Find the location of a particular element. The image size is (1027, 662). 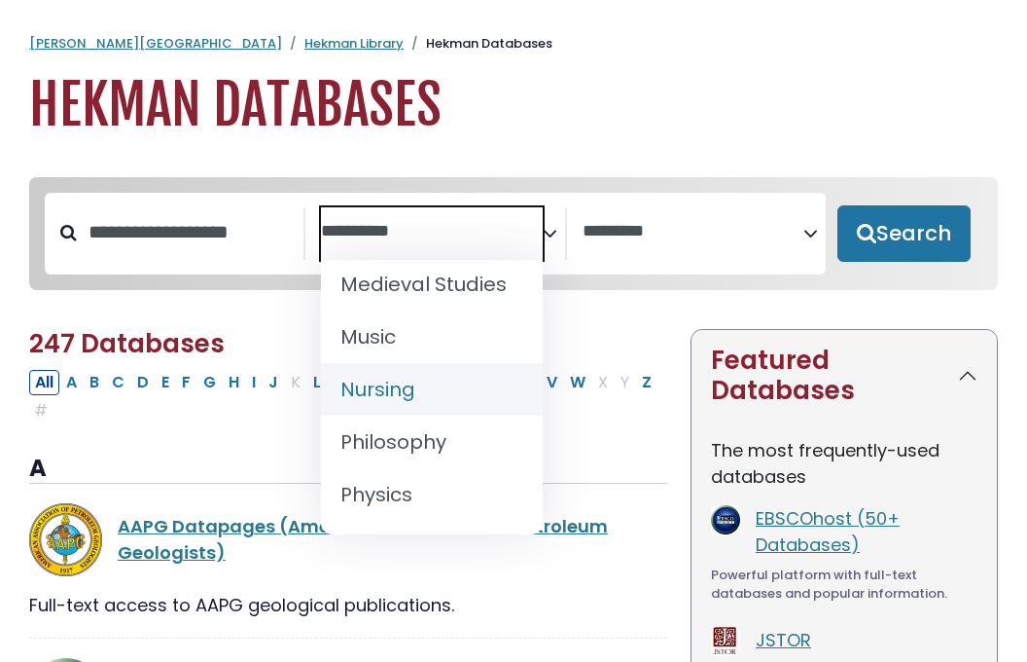

p: The most frequently-used databases is located at coordinates (845, 463).